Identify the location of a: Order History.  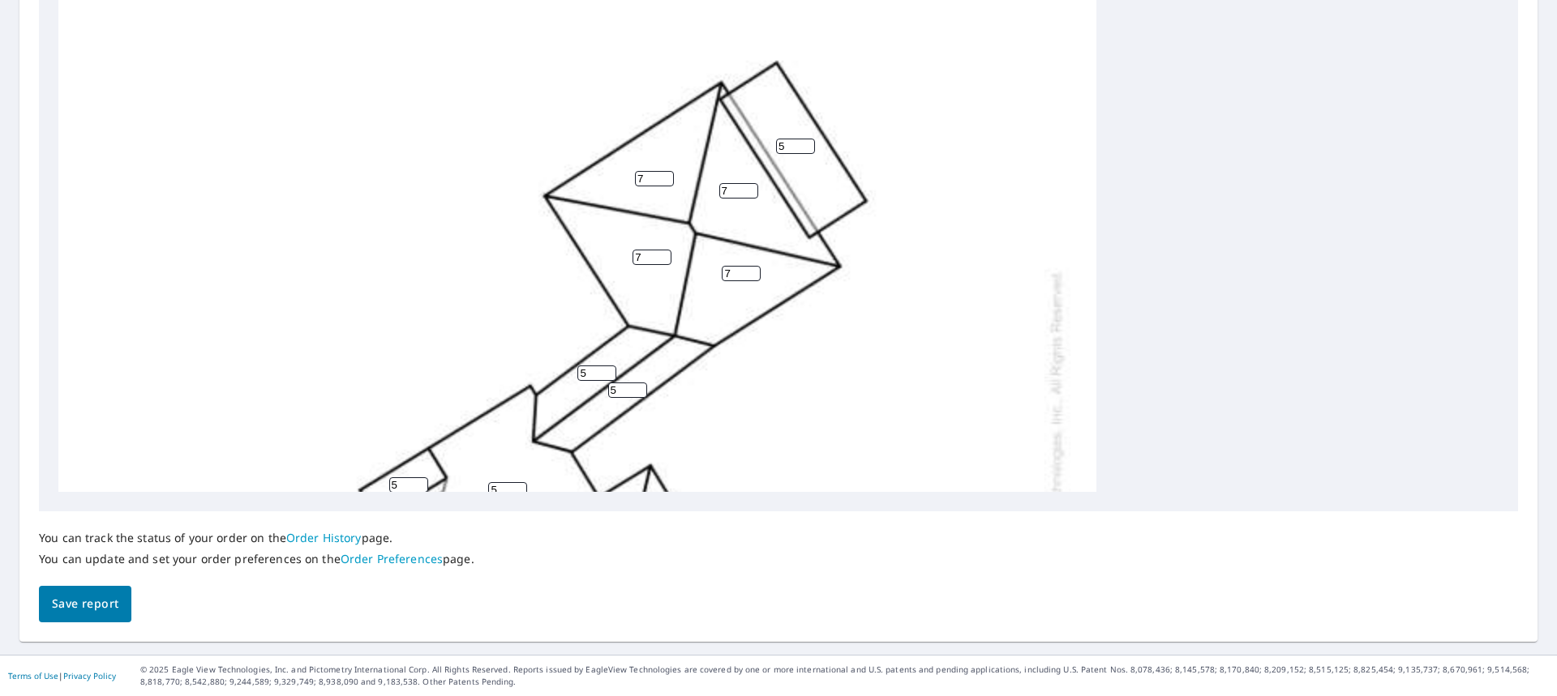
(324, 538).